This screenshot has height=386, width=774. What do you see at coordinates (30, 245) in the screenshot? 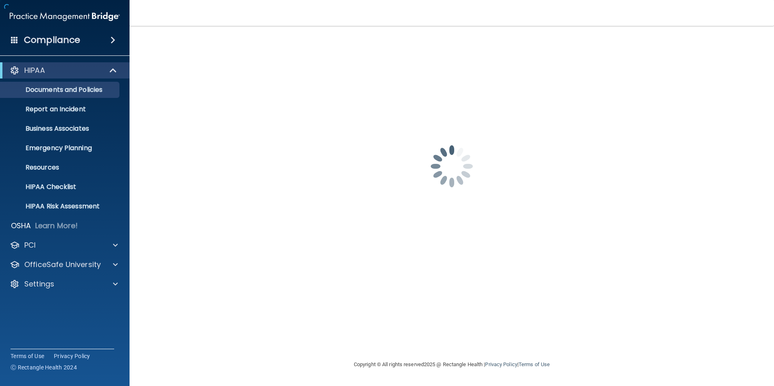
I see `p: PCI` at bounding box center [30, 245].